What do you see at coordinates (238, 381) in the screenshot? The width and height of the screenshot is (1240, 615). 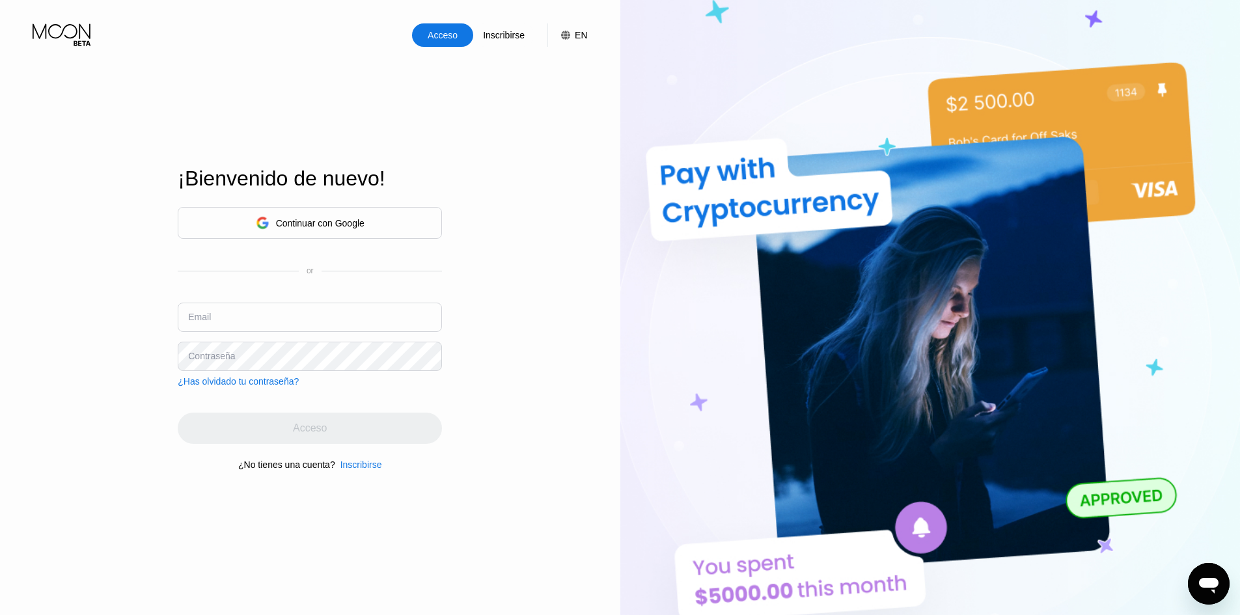 I see `div: ¿Has olvidado tu contraseña?` at bounding box center [238, 381].